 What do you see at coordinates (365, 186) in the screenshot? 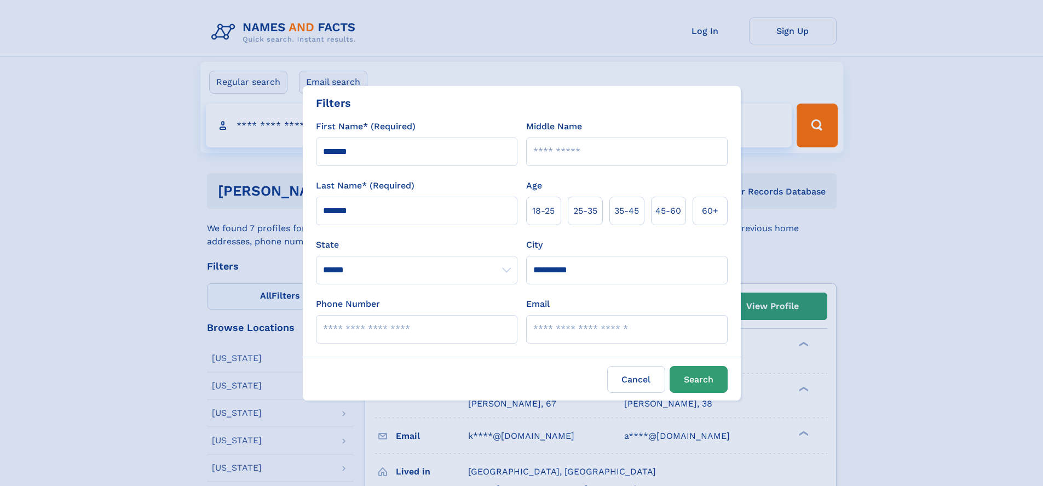
I see `label: Last Name* (Required)` at bounding box center [365, 186].